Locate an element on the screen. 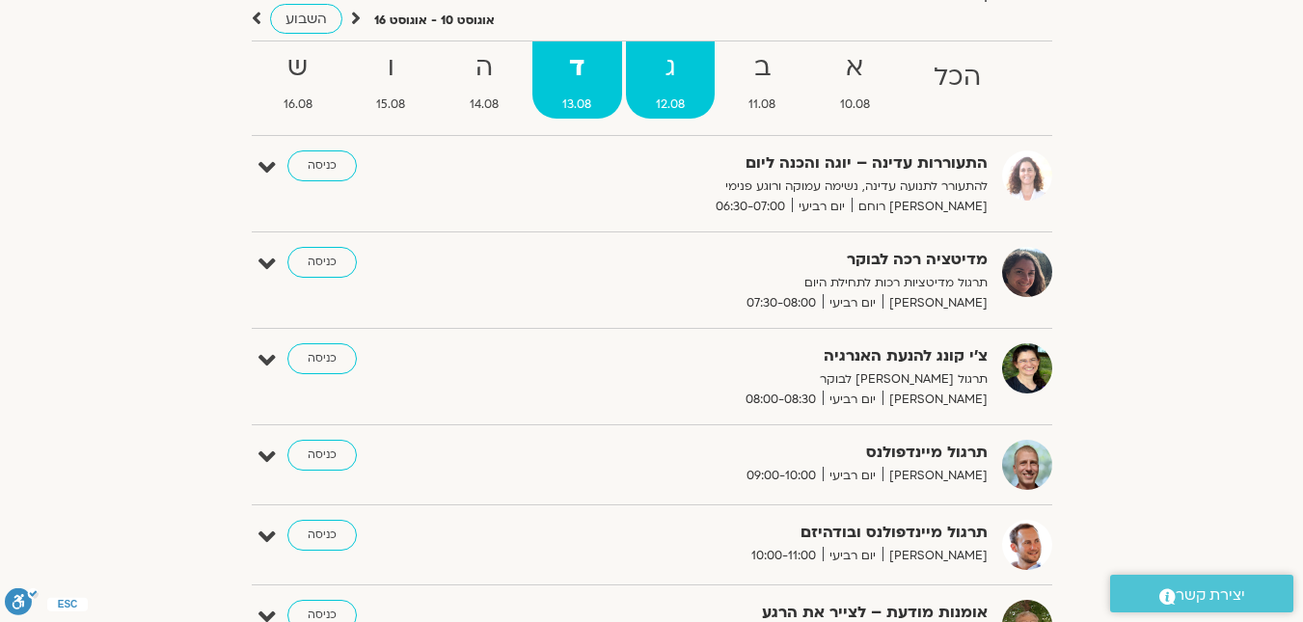  a: יצירת קשר is located at coordinates (1202, 593).